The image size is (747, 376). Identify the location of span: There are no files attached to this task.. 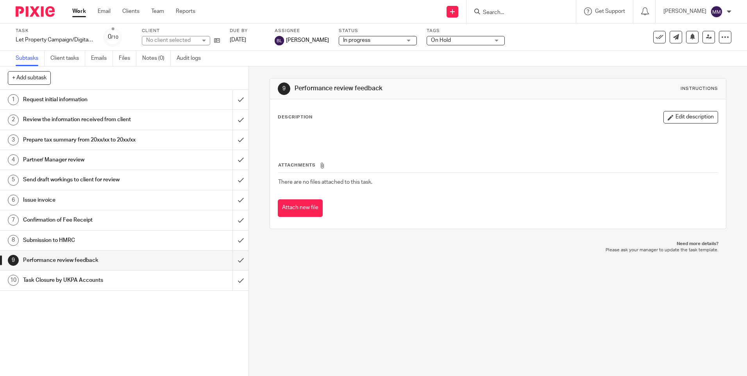
(325, 182).